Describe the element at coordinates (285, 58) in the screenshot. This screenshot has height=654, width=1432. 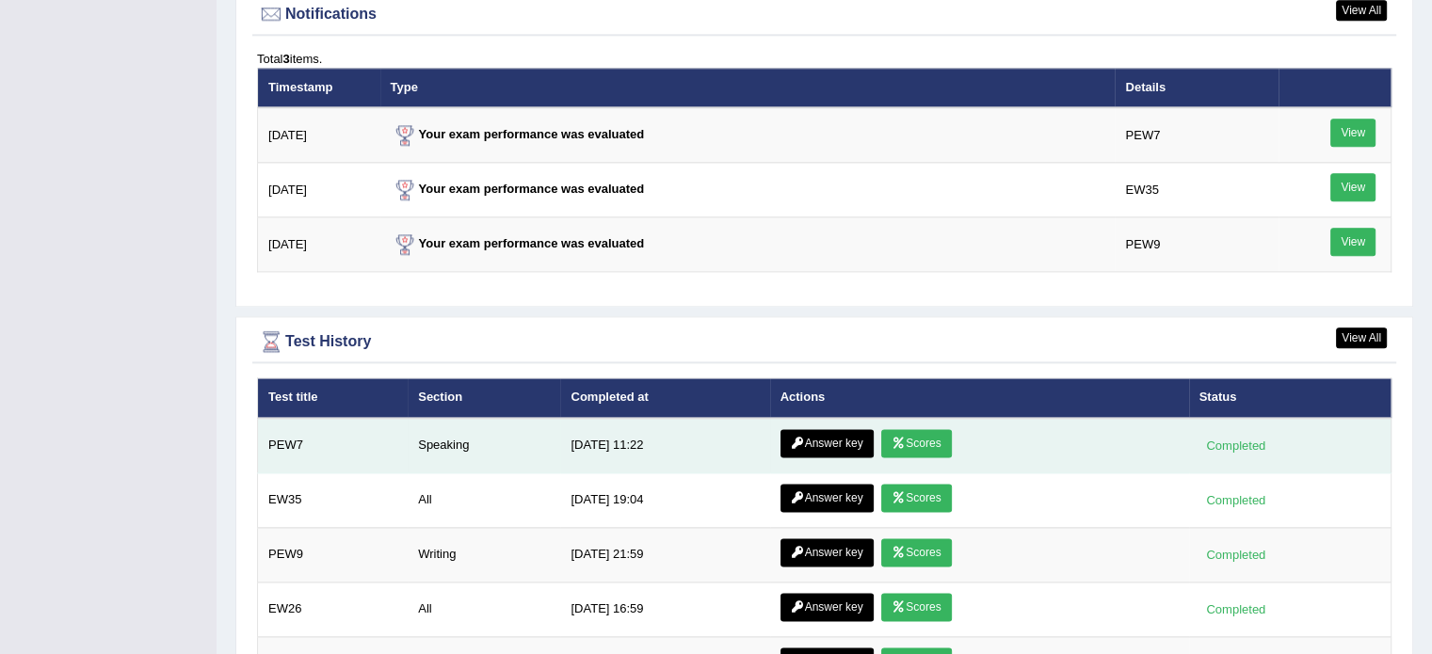
I see `b: 3` at that location.